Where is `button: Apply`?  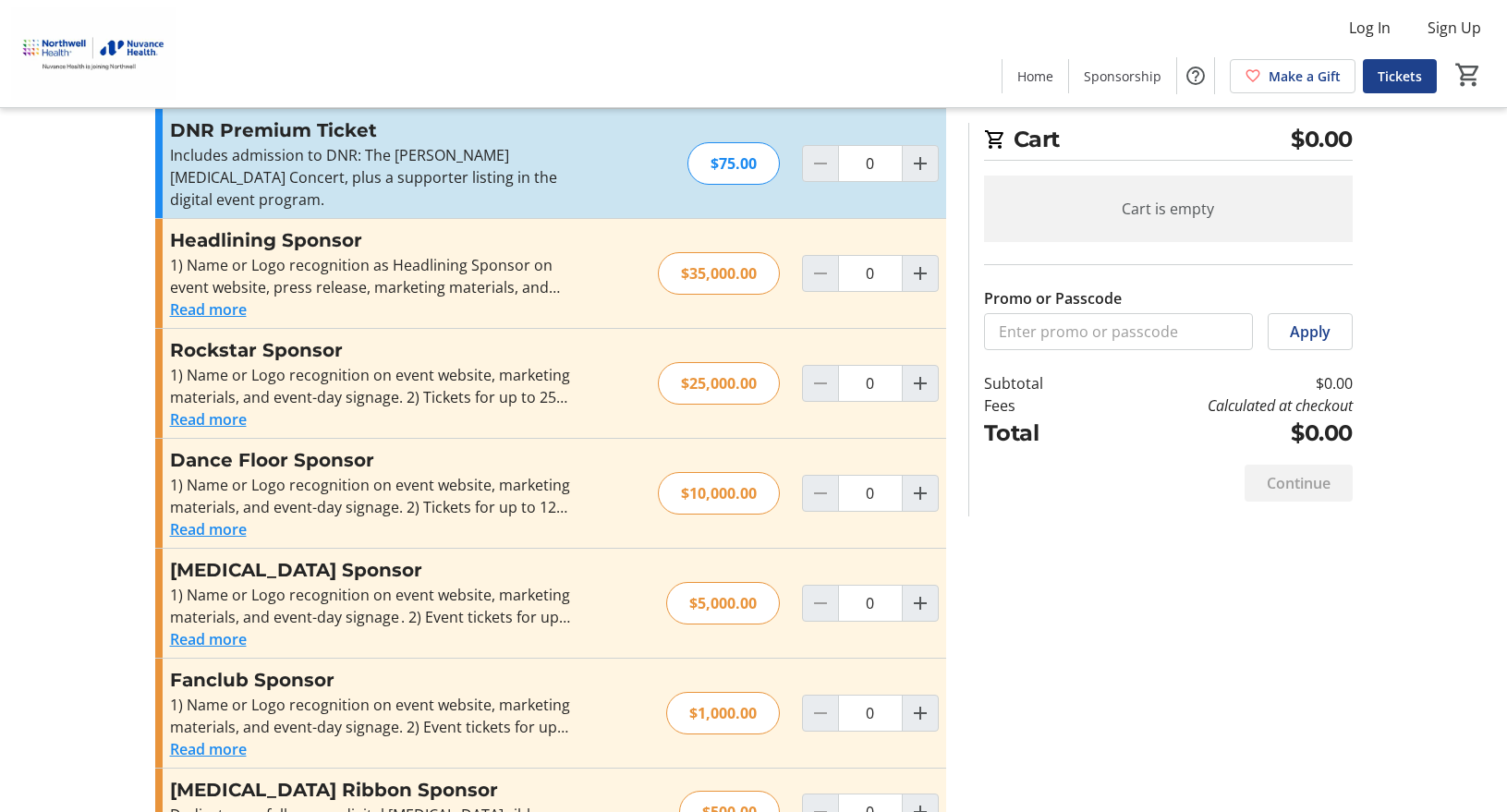
button: Apply is located at coordinates (1310, 331).